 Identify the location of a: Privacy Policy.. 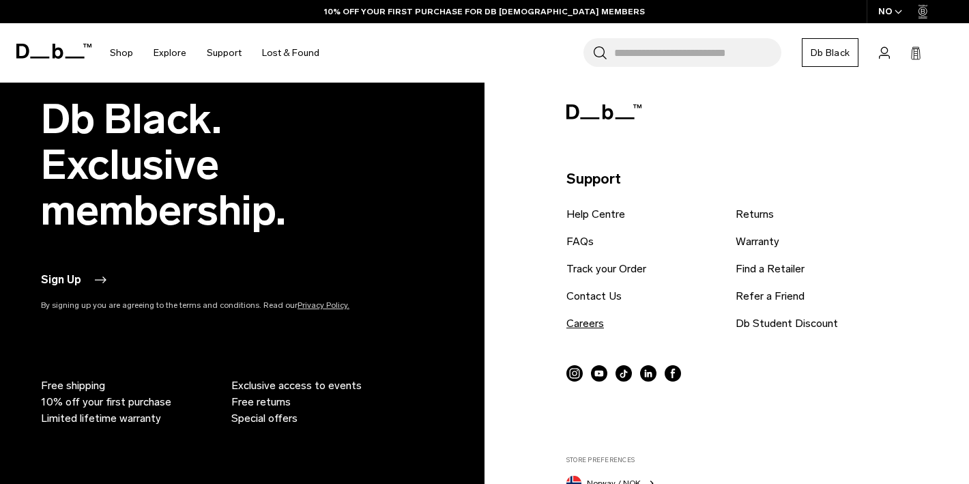
(323, 305).